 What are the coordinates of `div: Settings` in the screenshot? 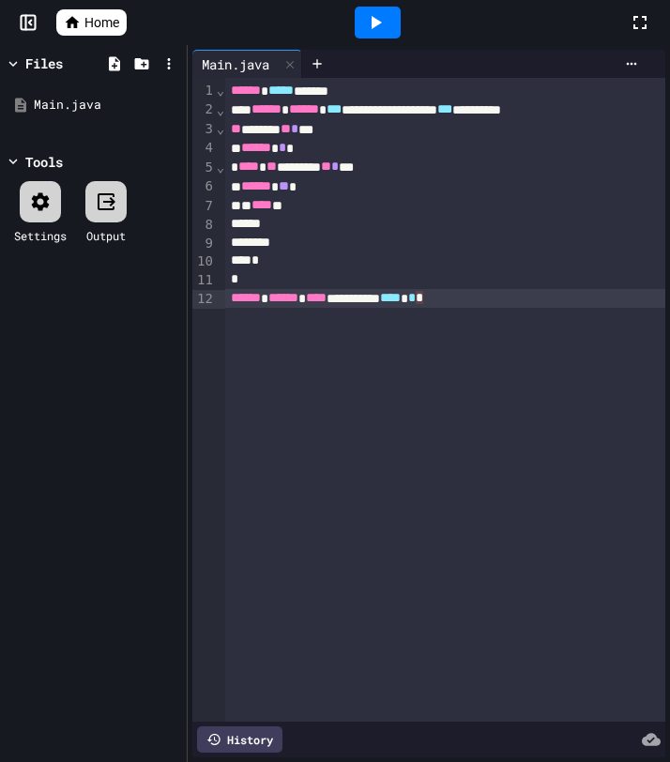 It's located at (40, 236).